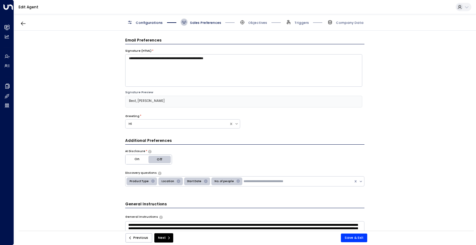  Describe the element at coordinates (238, 181) in the screenshot. I see `div: Remove No. of people` at that location.